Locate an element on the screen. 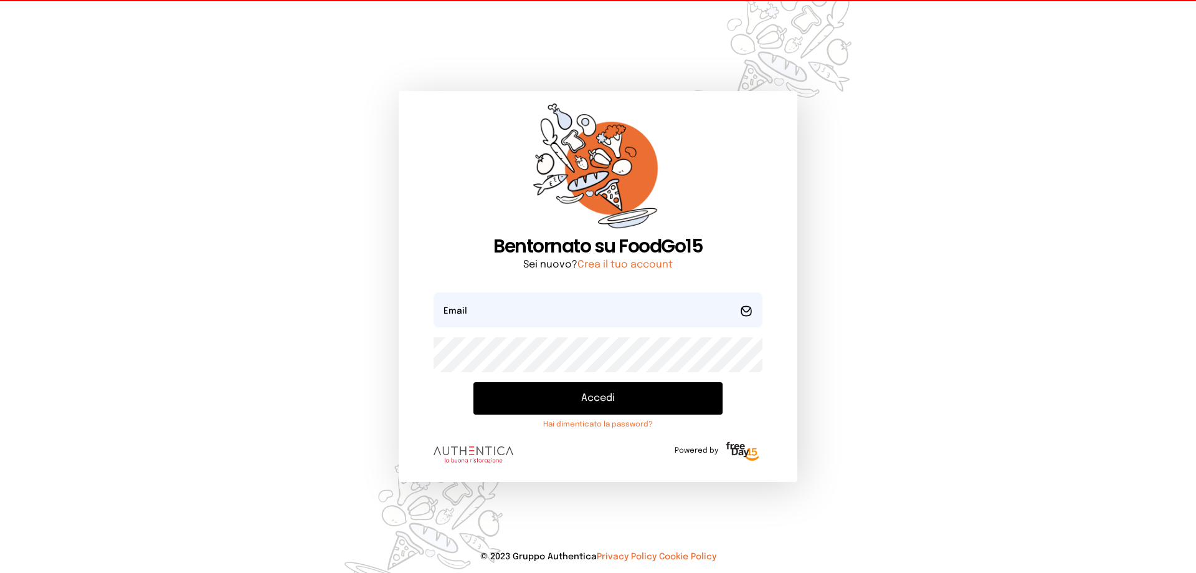 This screenshot has width=1196, height=573. a: Hai dimenticato la password? is located at coordinates (598, 424).